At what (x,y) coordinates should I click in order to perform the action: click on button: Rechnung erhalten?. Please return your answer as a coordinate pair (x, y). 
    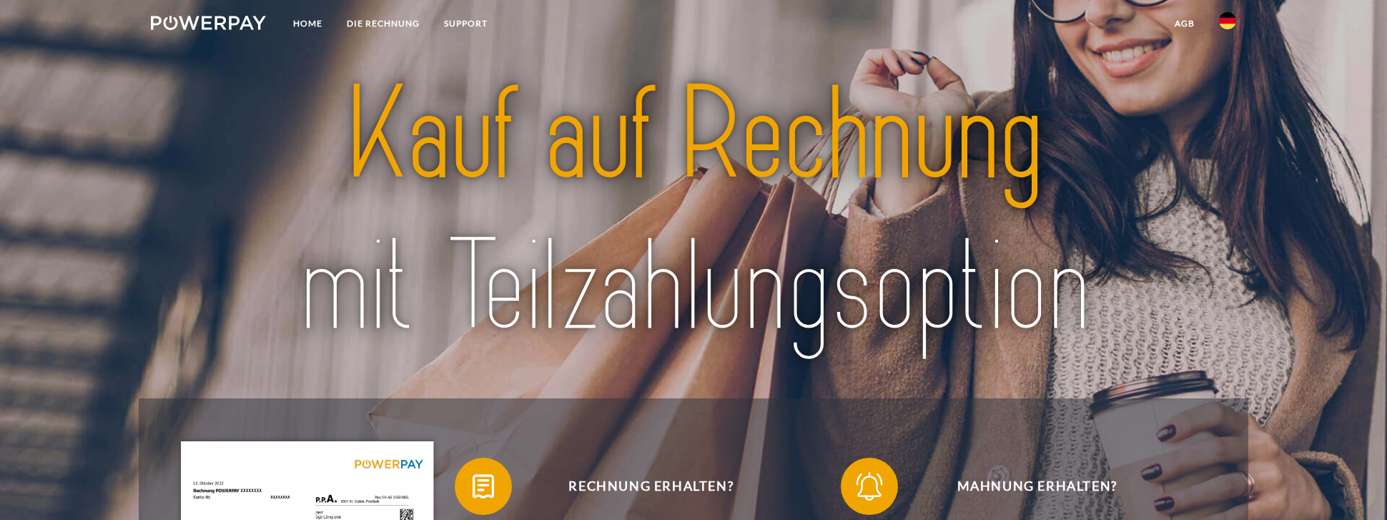
    Looking at the image, I should click on (640, 486).